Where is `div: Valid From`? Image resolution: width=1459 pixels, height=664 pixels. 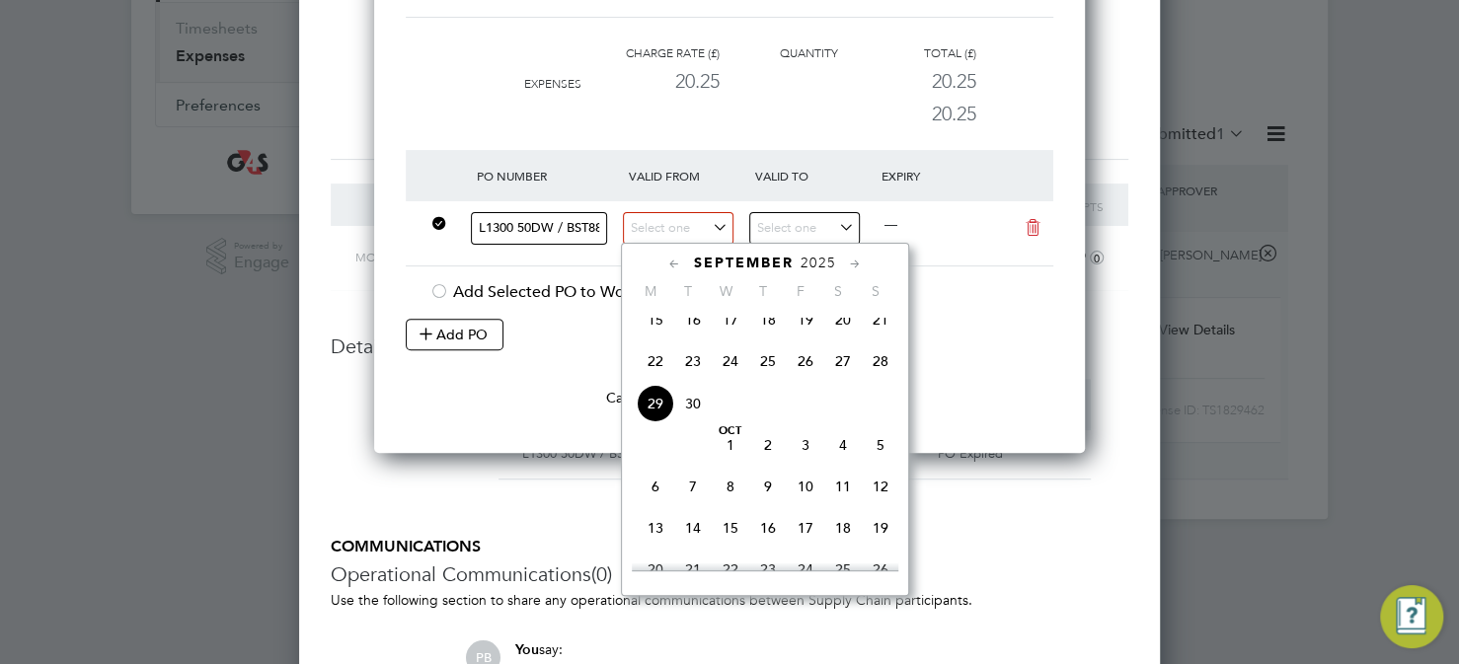
div: Valid From is located at coordinates (687, 176).